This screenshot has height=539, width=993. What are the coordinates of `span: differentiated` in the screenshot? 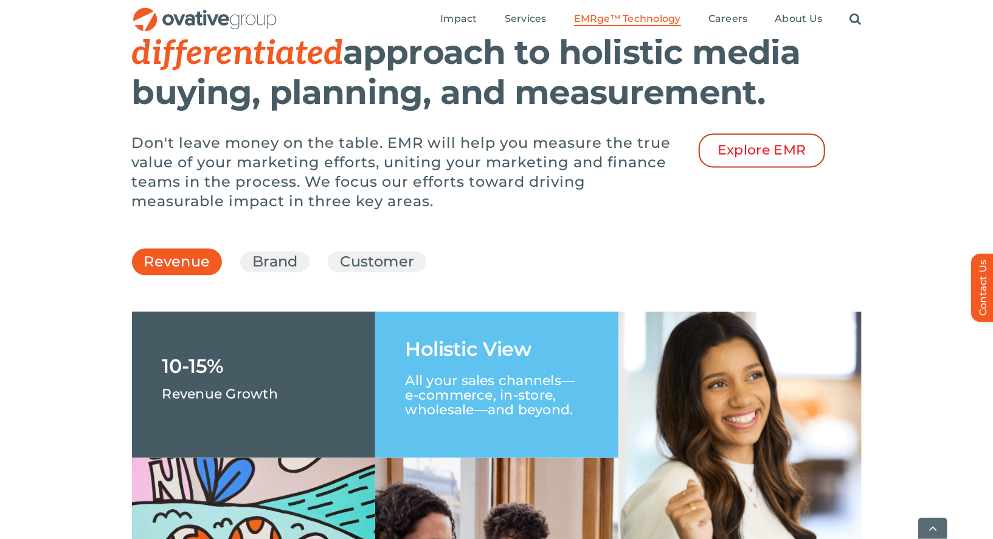 It's located at (237, 53).